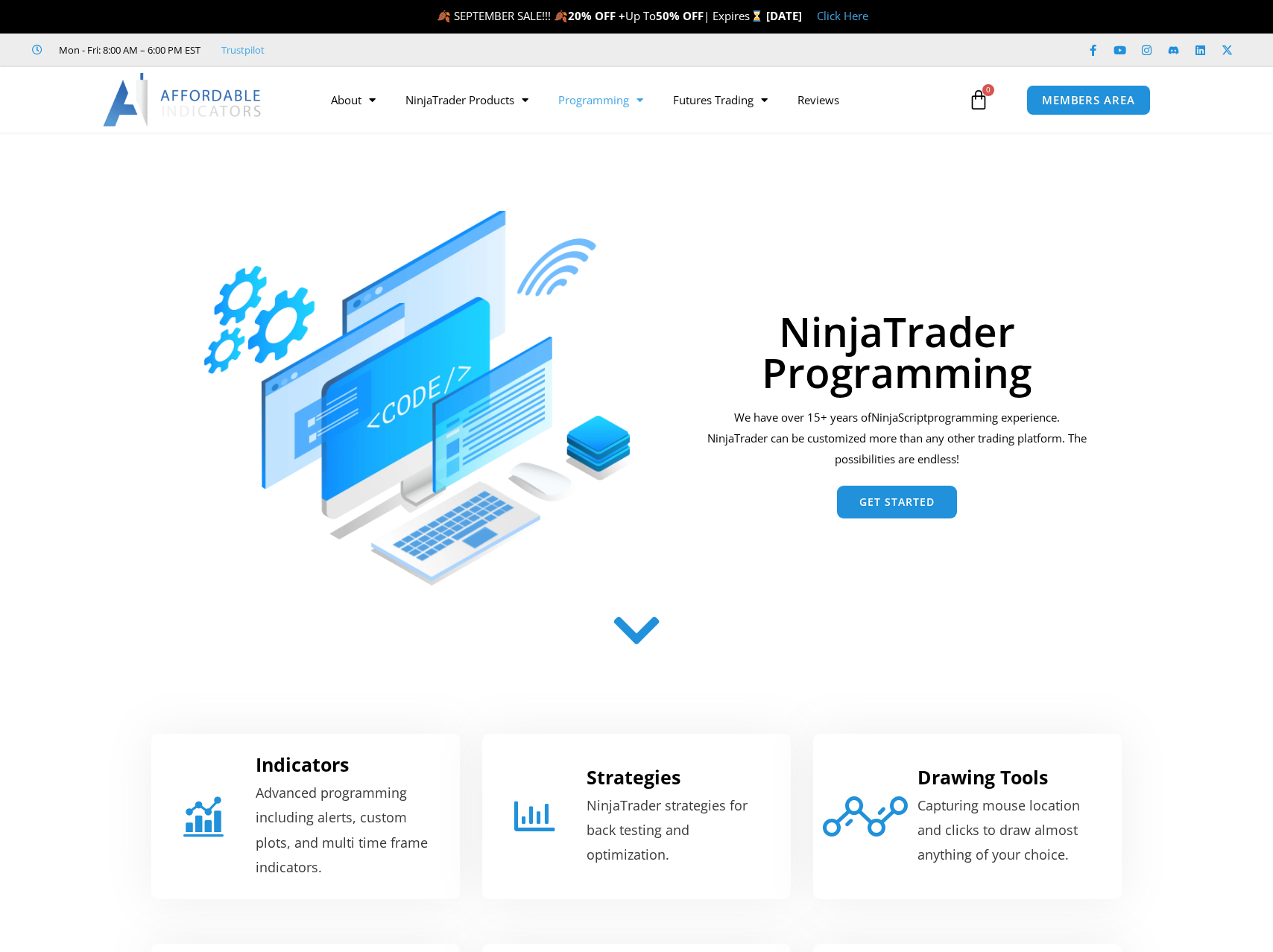 This screenshot has height=952, width=1273. I want to click on a: MEMBERS AREA, so click(1088, 99).